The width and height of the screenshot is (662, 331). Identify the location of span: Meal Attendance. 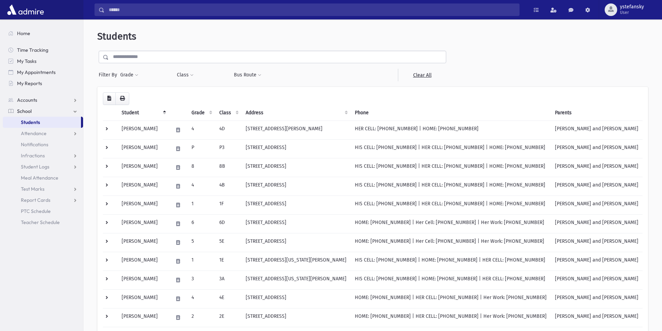
(40, 178).